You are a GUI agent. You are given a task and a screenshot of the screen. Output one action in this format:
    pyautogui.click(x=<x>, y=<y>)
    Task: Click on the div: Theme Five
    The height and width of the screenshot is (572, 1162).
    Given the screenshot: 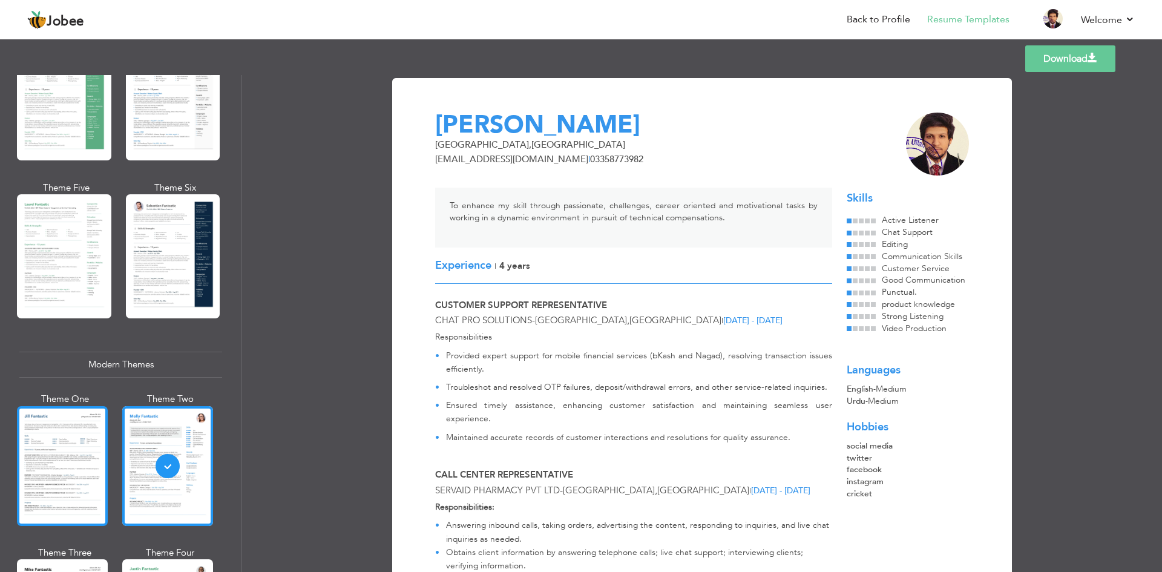 What is the action you would take?
    pyautogui.click(x=67, y=188)
    